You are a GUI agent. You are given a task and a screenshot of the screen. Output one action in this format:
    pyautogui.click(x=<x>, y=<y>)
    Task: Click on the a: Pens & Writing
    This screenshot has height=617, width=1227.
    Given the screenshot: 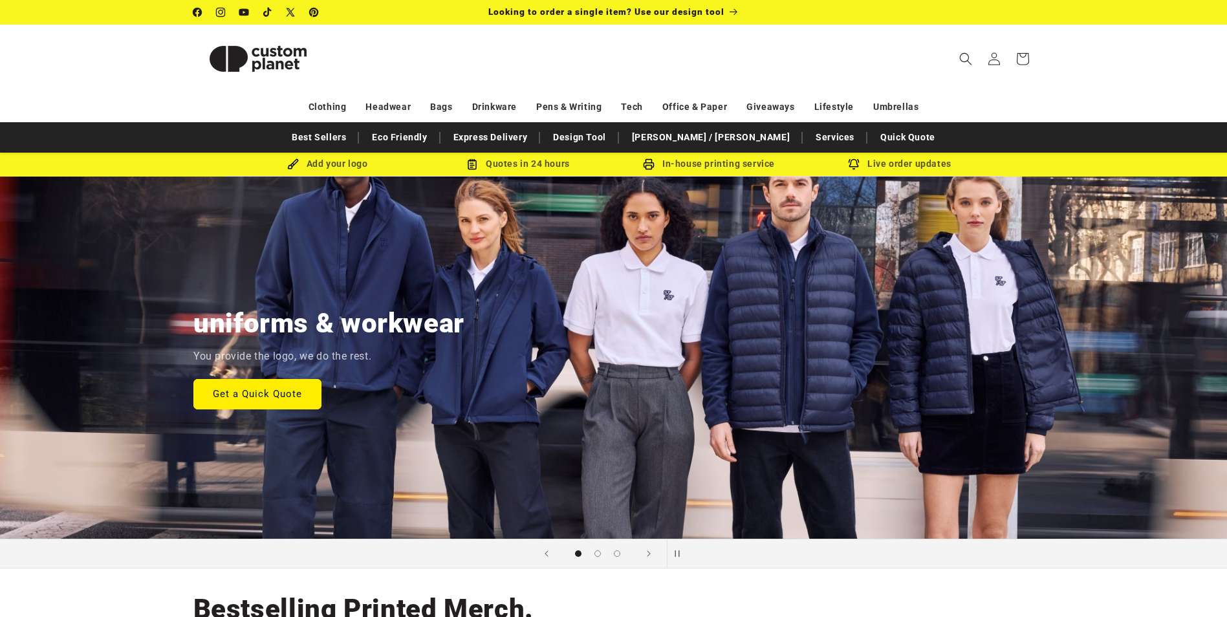 What is the action you would take?
    pyautogui.click(x=568, y=107)
    